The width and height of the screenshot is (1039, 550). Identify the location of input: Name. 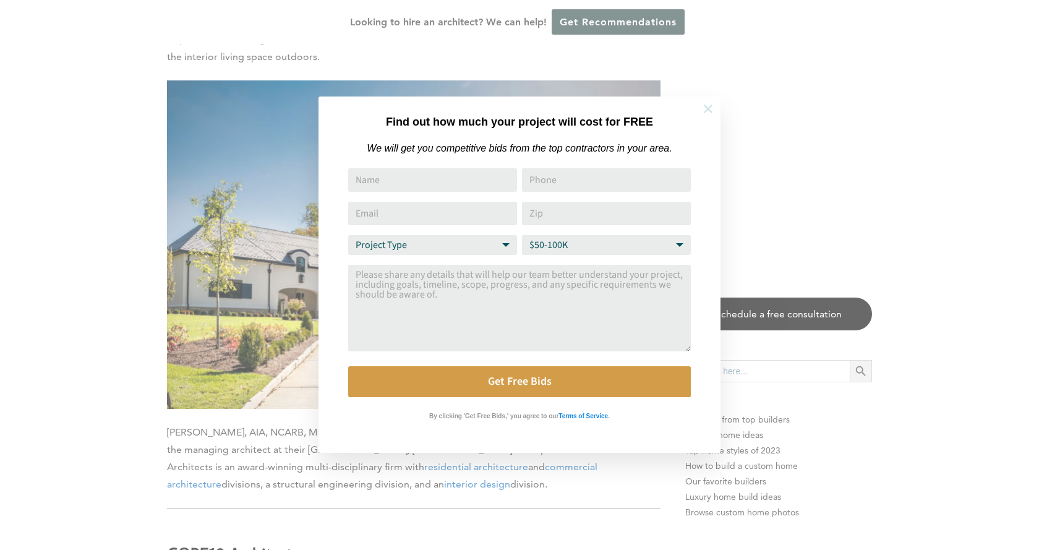
(432, 180).